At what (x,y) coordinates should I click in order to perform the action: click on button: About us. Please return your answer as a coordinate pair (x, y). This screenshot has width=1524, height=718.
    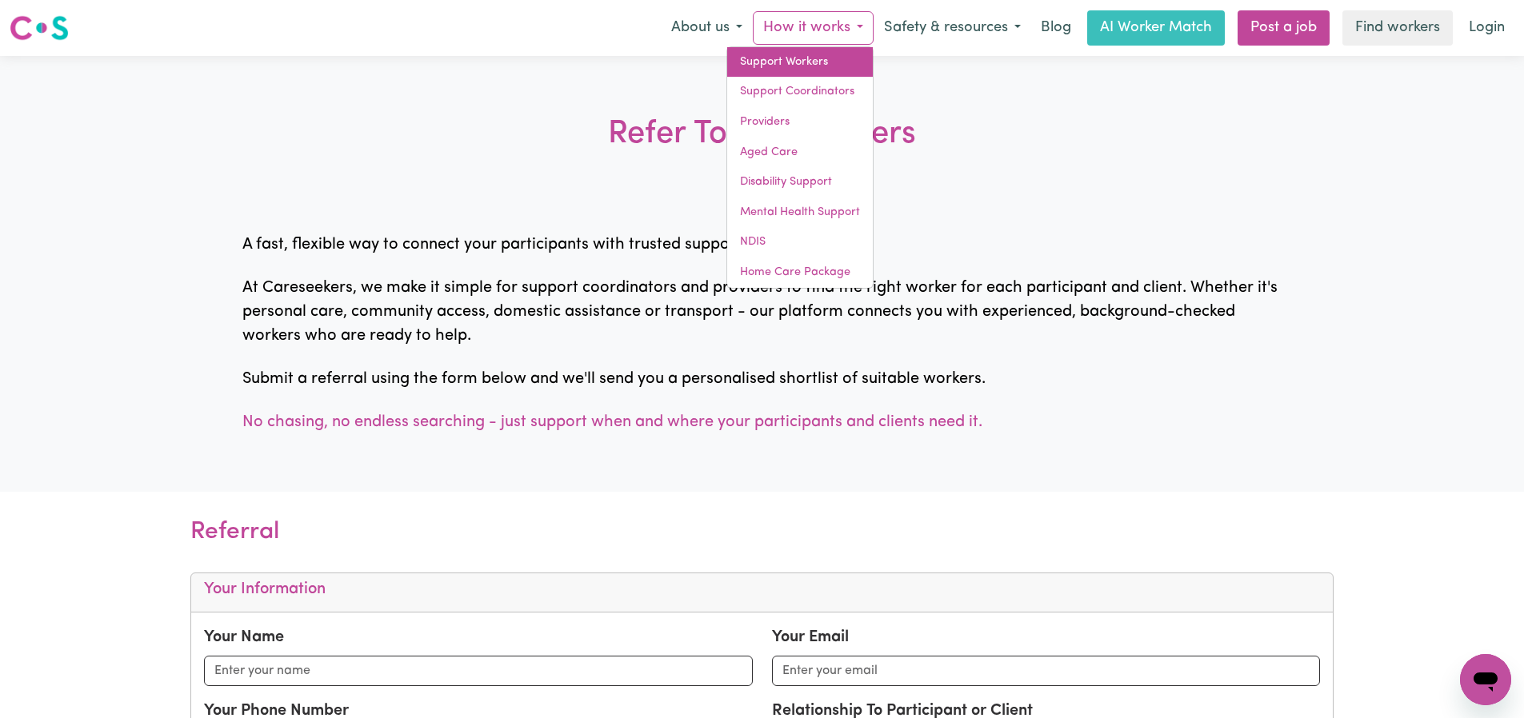
    Looking at the image, I should click on (706, 28).